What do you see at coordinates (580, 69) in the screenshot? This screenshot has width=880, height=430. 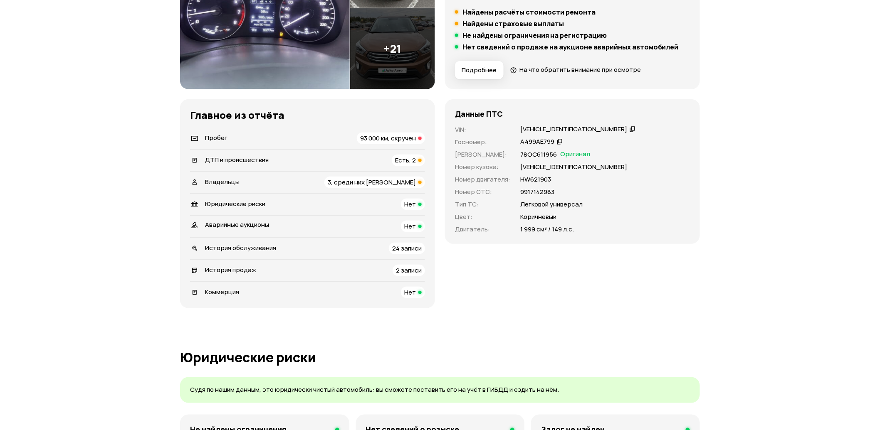 I see `span: На что обратить внимание при осмотре` at bounding box center [580, 69].